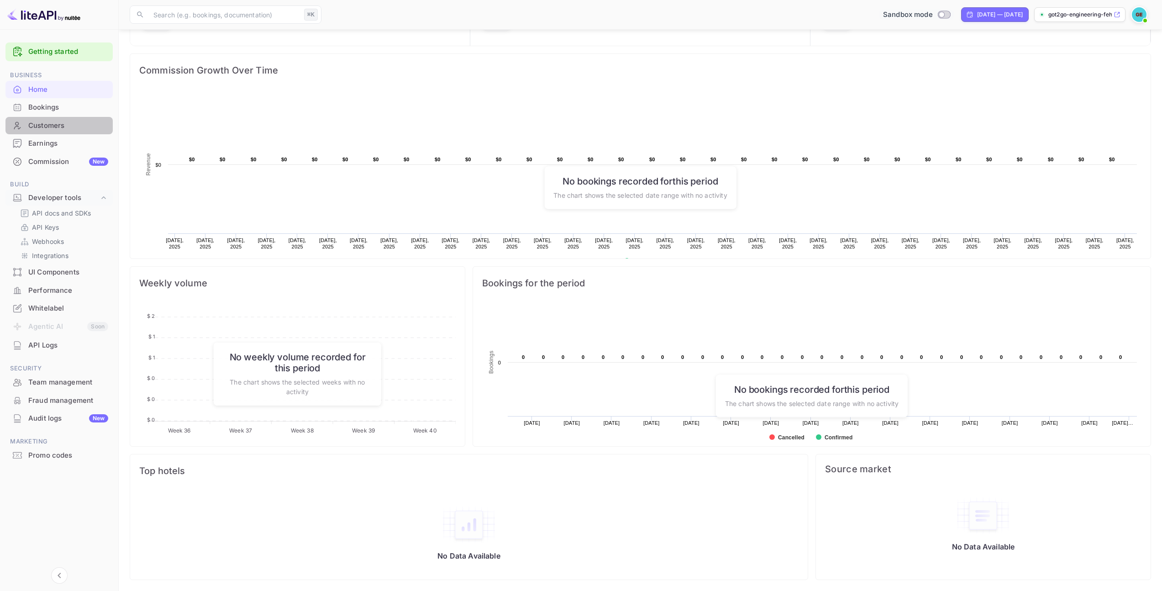  Describe the element at coordinates (1139, 15) in the screenshot. I see `img: Got2Go Engineering` at that location.